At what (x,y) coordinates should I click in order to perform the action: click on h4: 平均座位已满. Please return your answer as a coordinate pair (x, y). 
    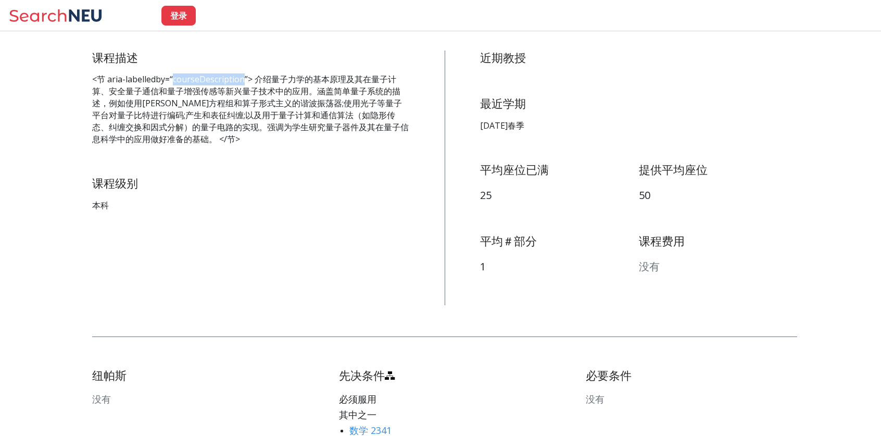
    Looking at the image, I should click on (559, 170).